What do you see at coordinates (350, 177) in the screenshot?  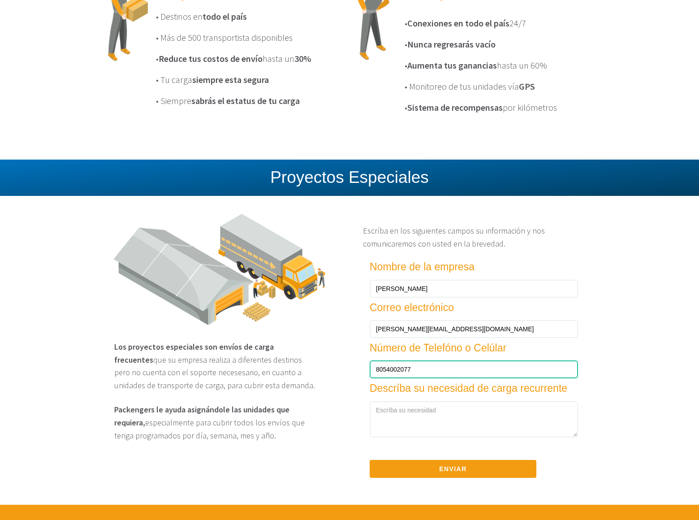 I see `h2: Proyectos Especiales` at bounding box center [350, 177].